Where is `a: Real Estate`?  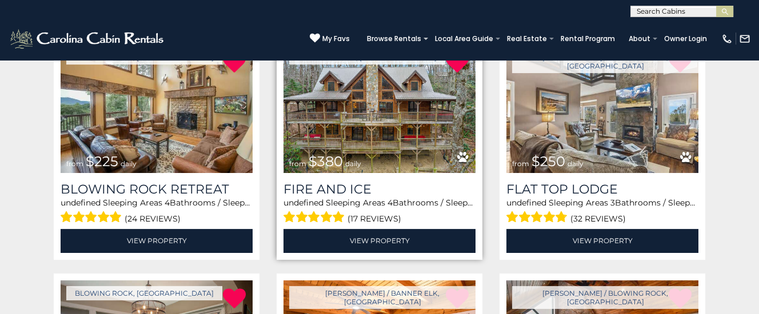 a: Real Estate is located at coordinates (527, 39).